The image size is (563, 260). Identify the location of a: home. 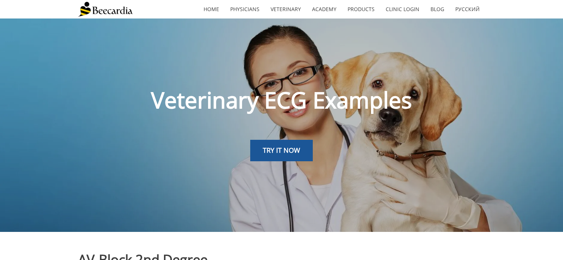
(212, 9).